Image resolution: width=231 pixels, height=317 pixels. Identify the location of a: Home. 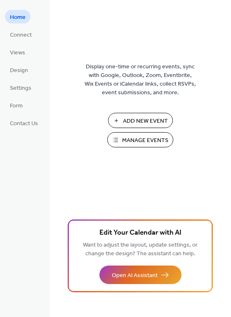
(18, 16).